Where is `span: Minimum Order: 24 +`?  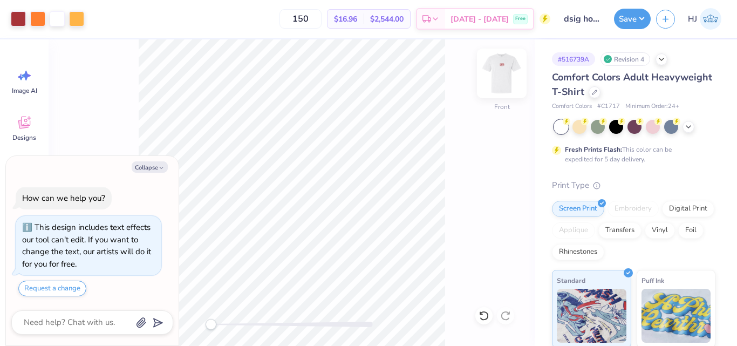
span: Minimum Order: 24 + is located at coordinates (653, 106).